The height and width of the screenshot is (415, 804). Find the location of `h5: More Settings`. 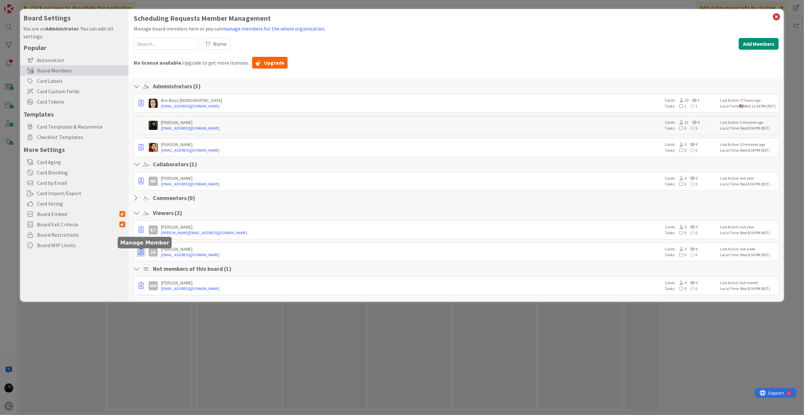

h5: More Settings is located at coordinates (74, 149).